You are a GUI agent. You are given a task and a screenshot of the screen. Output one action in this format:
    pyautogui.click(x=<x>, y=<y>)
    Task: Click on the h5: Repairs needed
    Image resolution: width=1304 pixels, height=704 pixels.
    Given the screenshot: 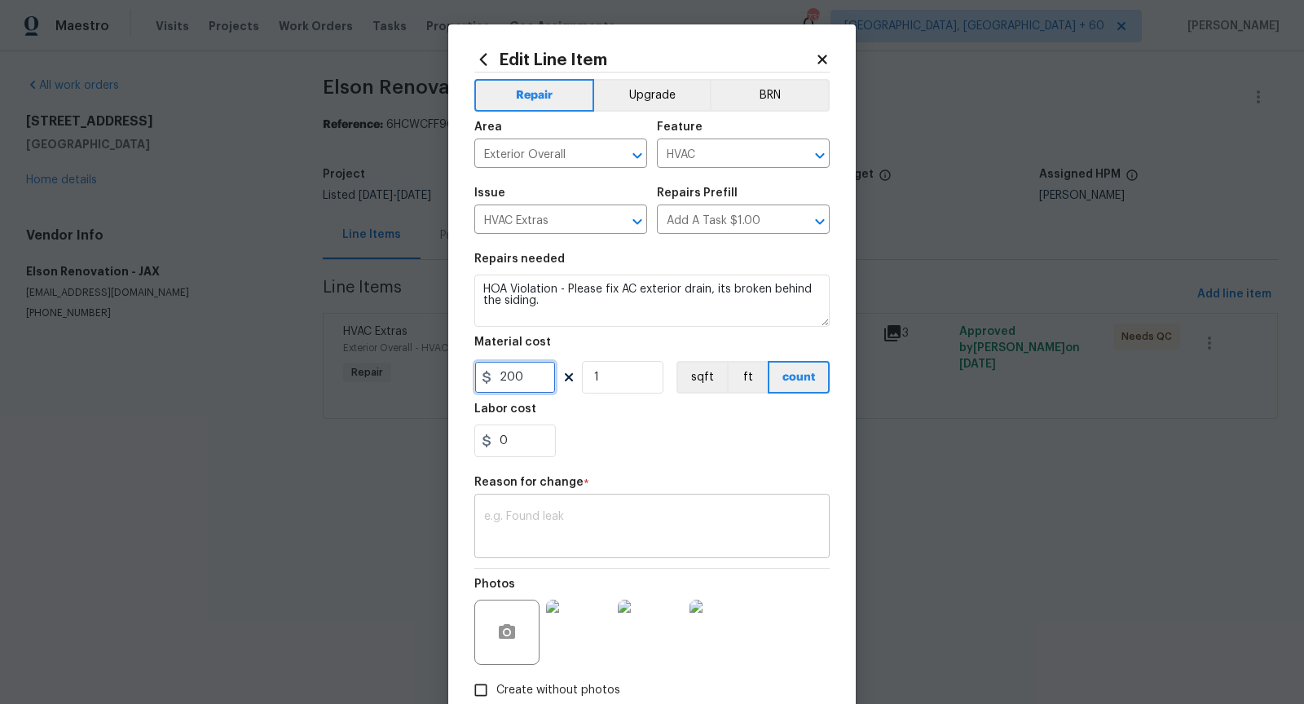 What is the action you would take?
    pyautogui.click(x=519, y=259)
    